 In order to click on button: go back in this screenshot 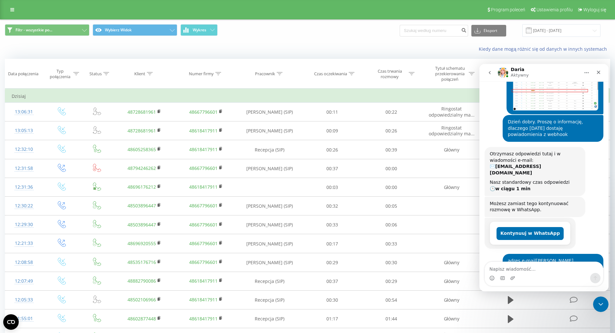, I will do `click(10, 9)`.